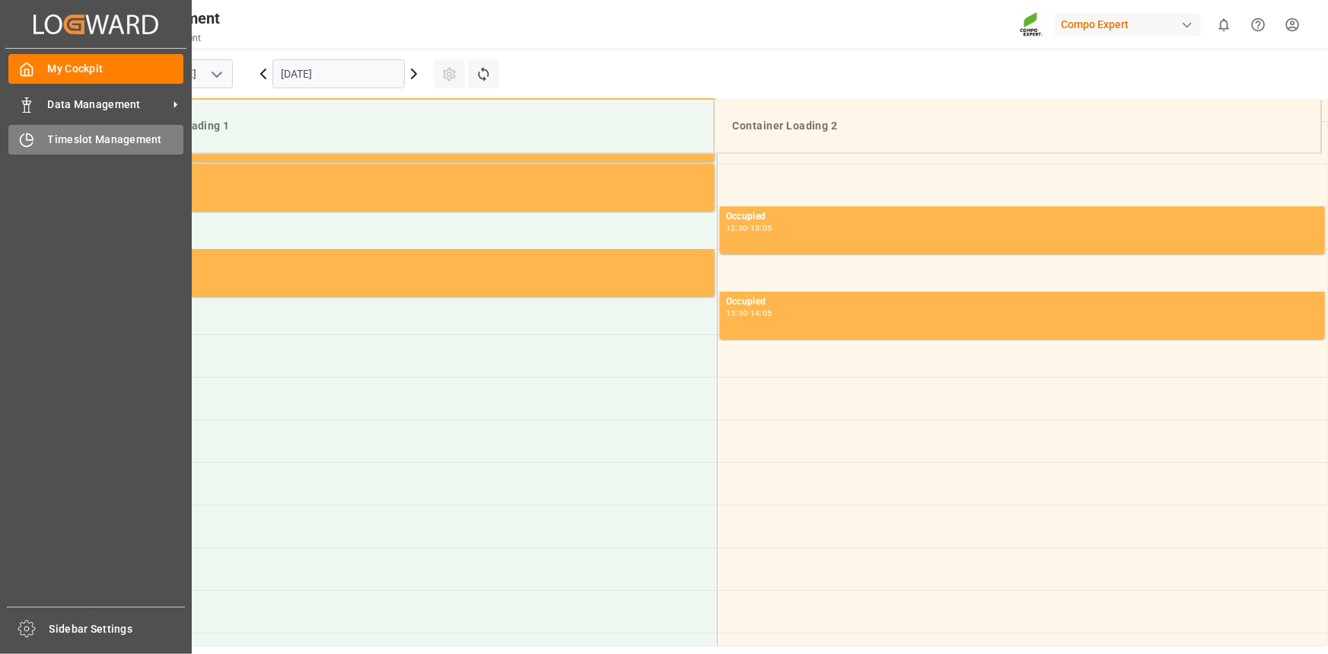 This screenshot has width=1328, height=654. Describe the element at coordinates (1258, 24) in the screenshot. I see `button: Help Center` at that location.